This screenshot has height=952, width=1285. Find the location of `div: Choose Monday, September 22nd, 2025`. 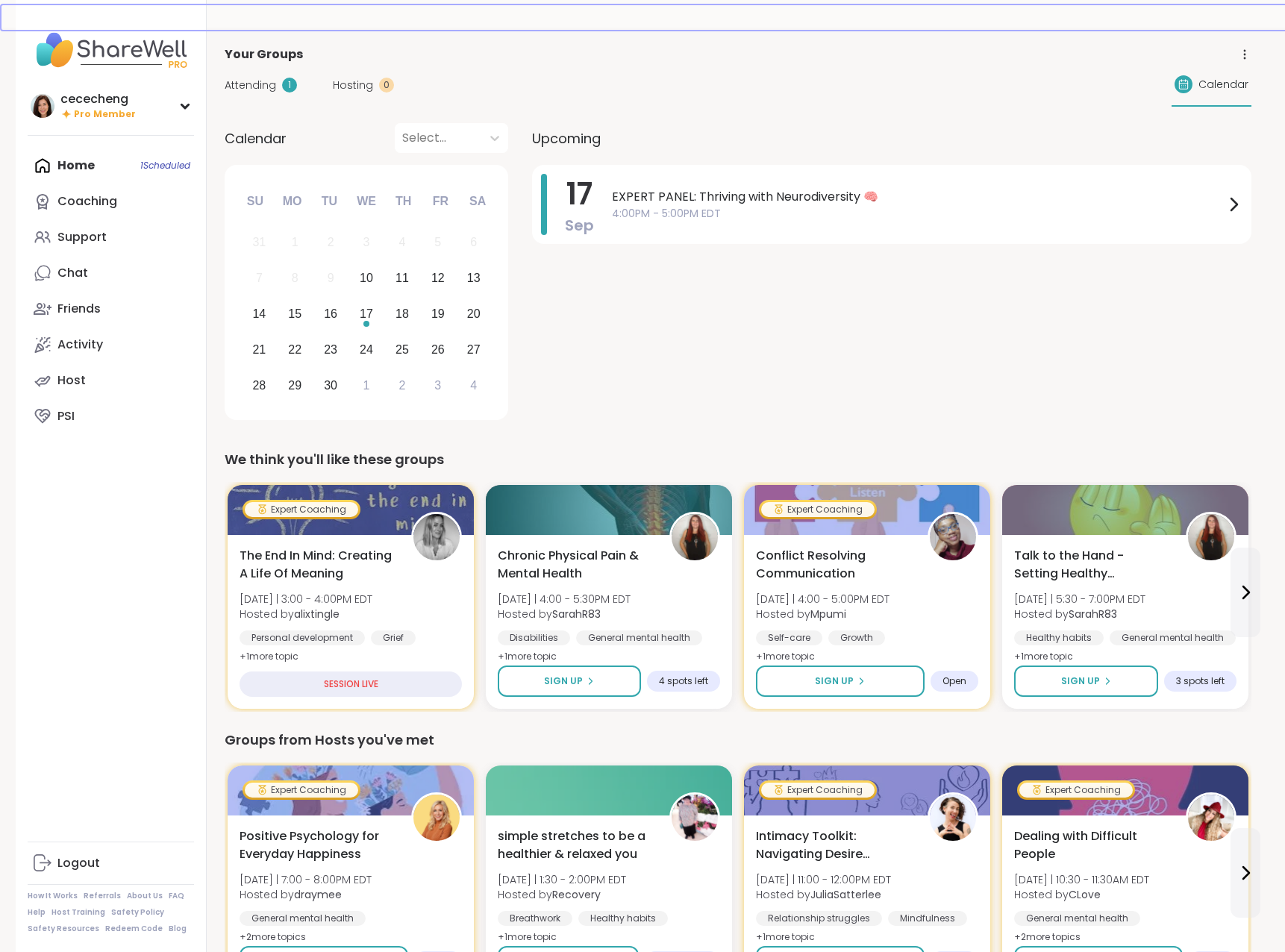

div: Choose Monday, September 22nd, 2025 is located at coordinates (295, 349).